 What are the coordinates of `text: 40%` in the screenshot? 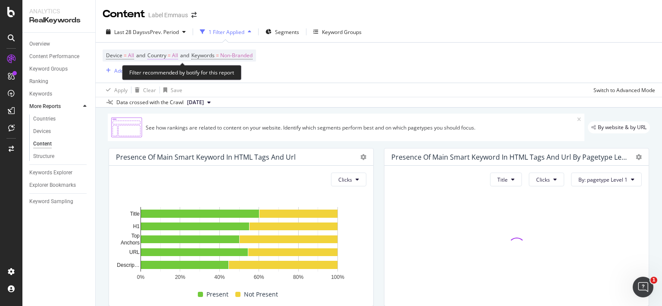 It's located at (219, 278).